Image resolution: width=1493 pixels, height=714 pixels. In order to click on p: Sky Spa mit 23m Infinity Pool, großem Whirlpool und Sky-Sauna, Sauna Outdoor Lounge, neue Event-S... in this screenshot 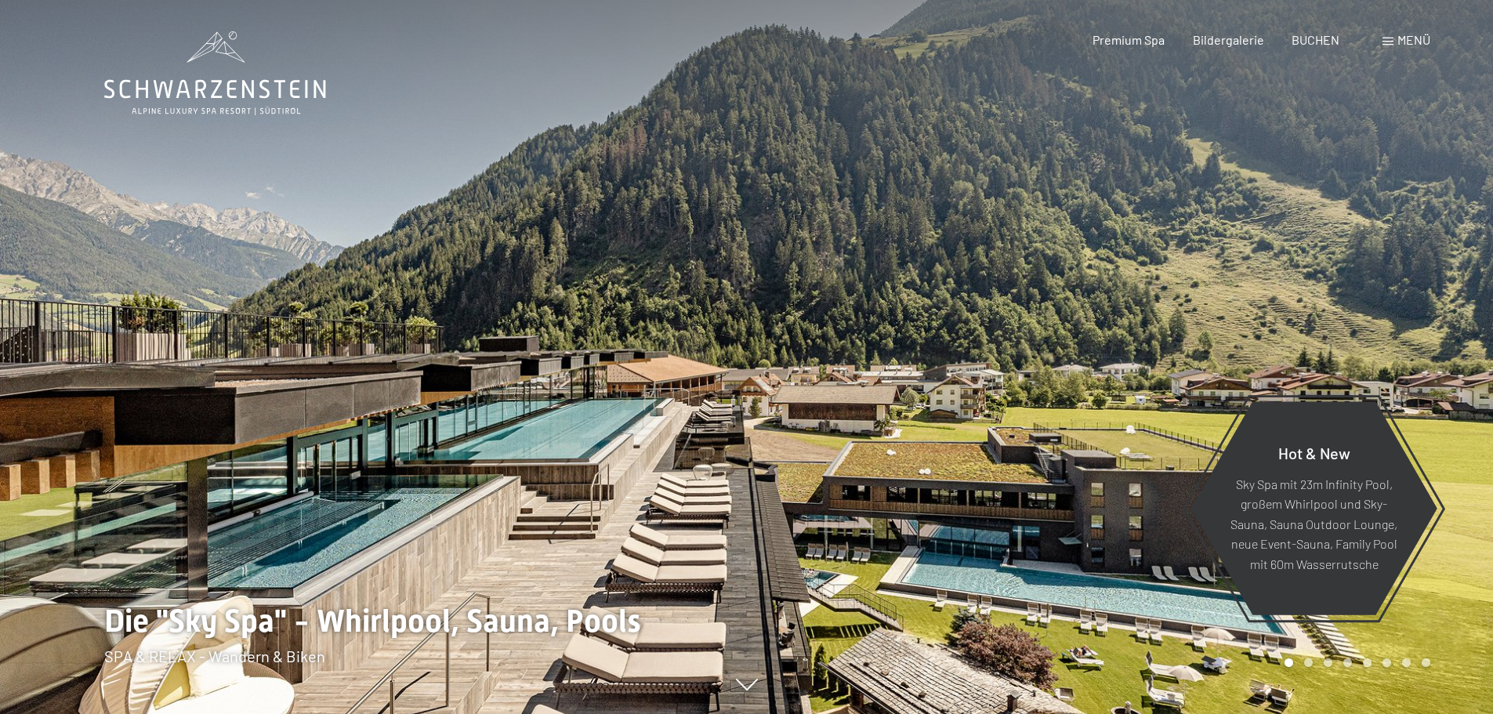, I will do `click(1314, 524)`.